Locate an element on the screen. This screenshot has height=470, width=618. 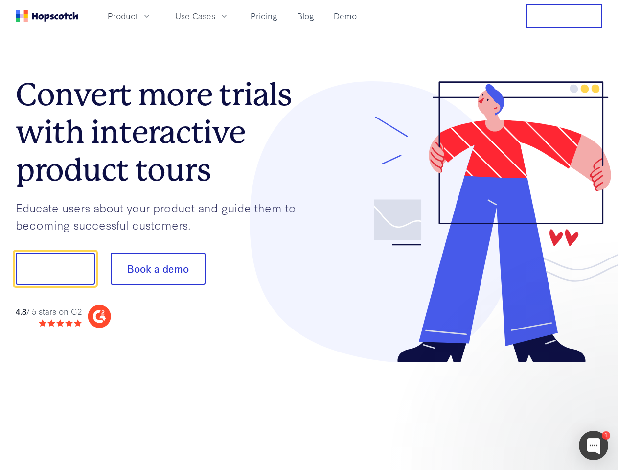
button: Show me! is located at coordinates (55, 269).